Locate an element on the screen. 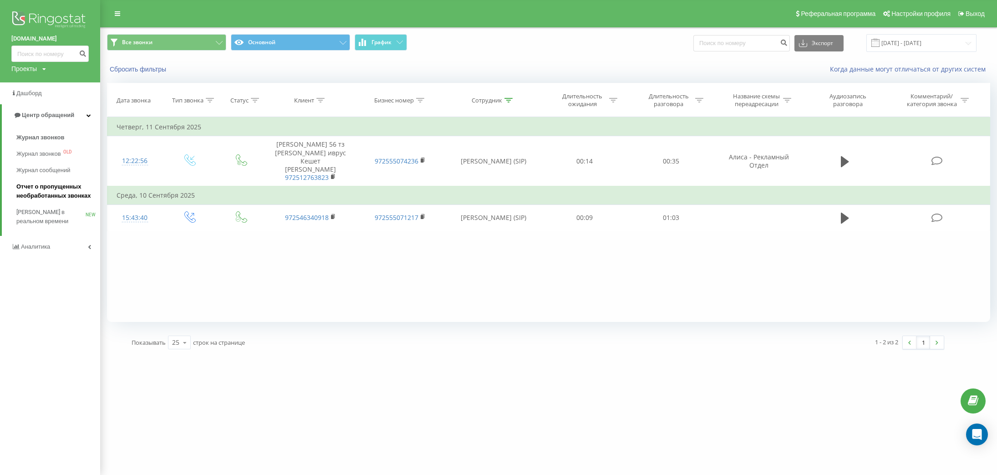  div: Статус is located at coordinates (239, 100).